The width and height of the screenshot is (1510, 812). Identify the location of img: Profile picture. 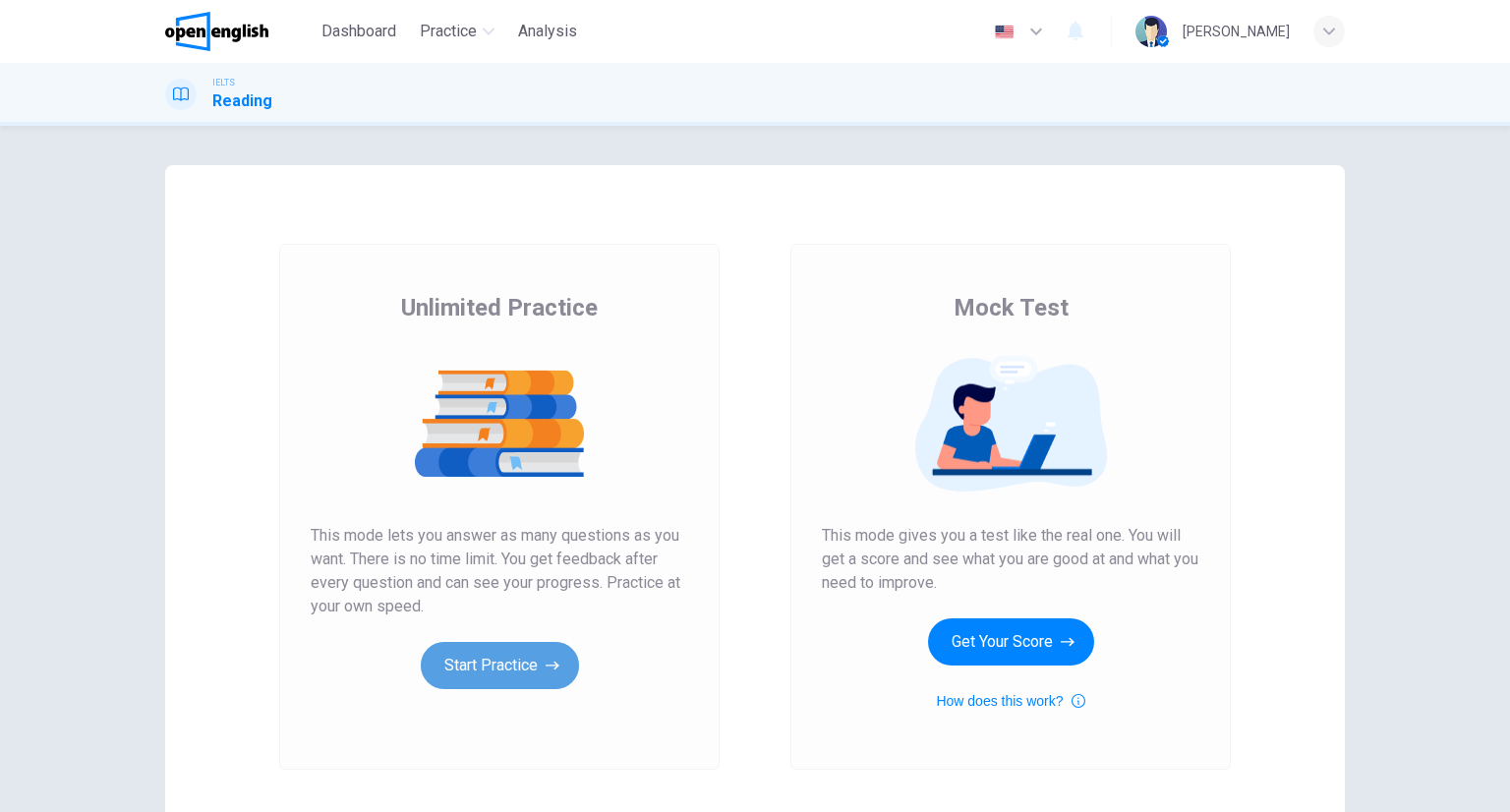
(1151, 32).